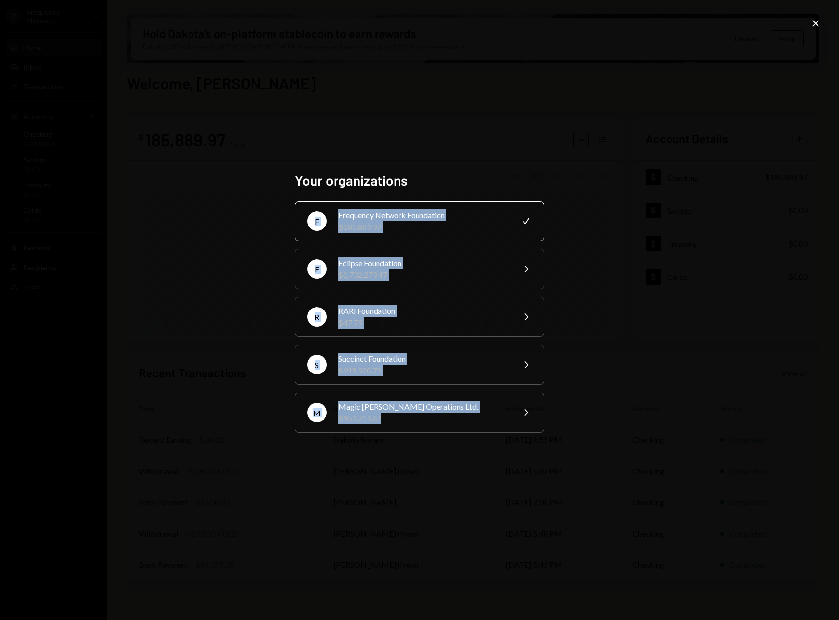  What do you see at coordinates (419, 317) in the screenshot?
I see `button: RRARI Foundation$47.79` at bounding box center [419, 317].